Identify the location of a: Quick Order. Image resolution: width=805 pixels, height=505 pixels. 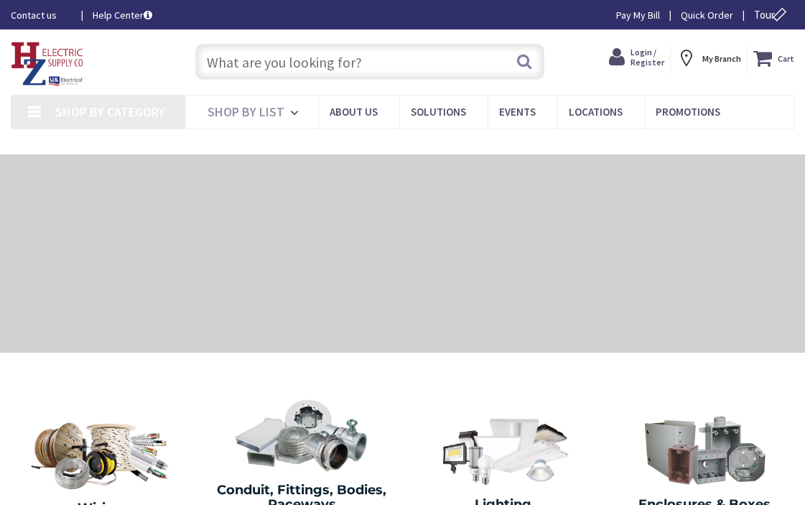
(707, 15).